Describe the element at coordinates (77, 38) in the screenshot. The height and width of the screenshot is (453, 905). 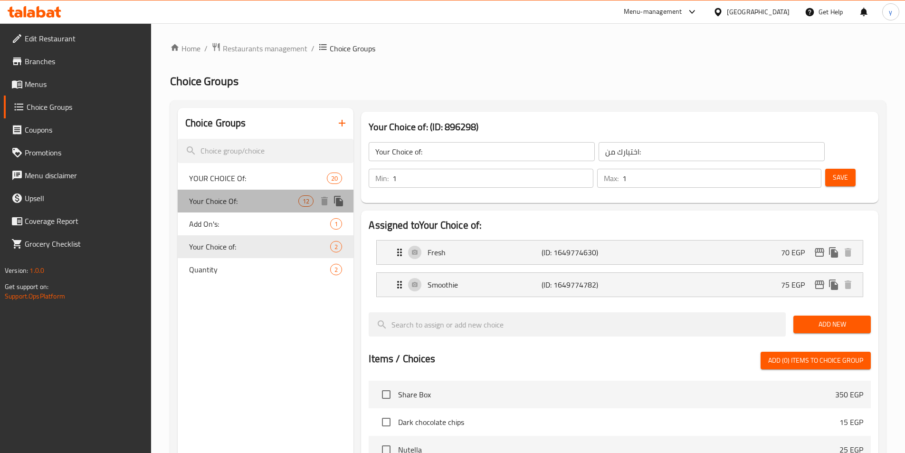
I see `a: Edit Restaurant` at that location.